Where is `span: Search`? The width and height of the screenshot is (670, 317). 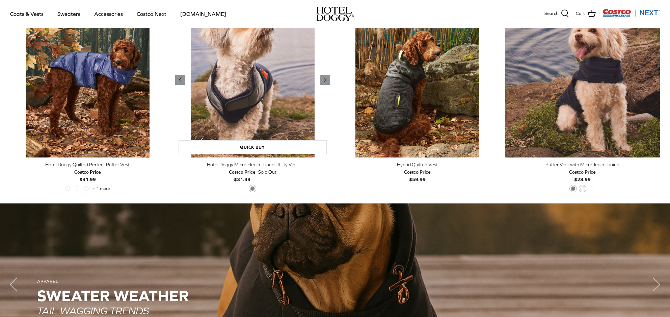
span: Search is located at coordinates (551, 14).